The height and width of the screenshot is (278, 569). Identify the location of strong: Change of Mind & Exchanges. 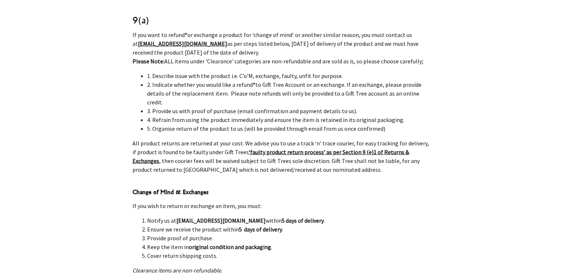
(171, 192).